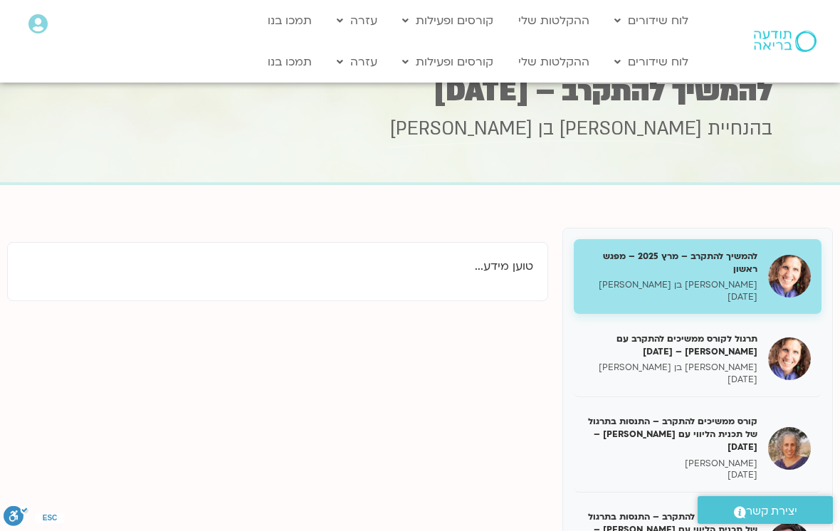 Image resolution: width=840 pixels, height=531 pixels. I want to click on img: תודעה בריאה, so click(786, 41).